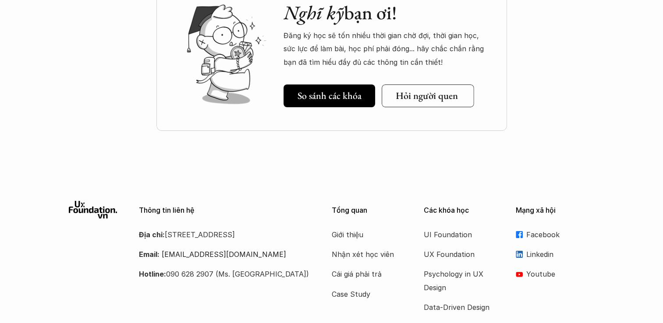  Describe the element at coordinates (555, 274) in the screenshot. I see `a: Youtube` at that location.